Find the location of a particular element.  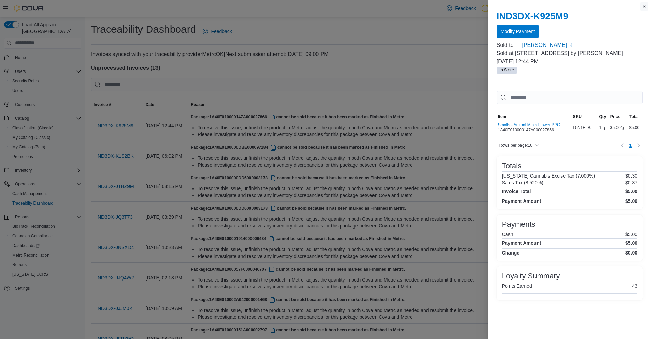

button: Close this dialog is located at coordinates (644, 6).